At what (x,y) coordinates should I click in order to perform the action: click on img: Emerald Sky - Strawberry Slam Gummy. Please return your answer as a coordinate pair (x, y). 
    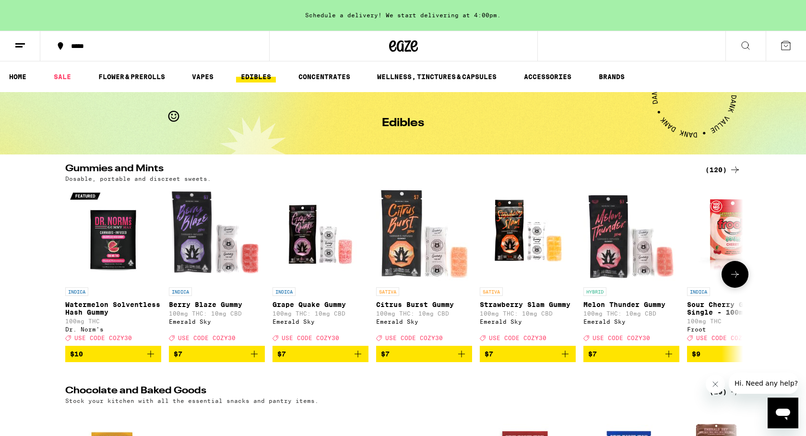
    Looking at the image, I should click on (527, 234).